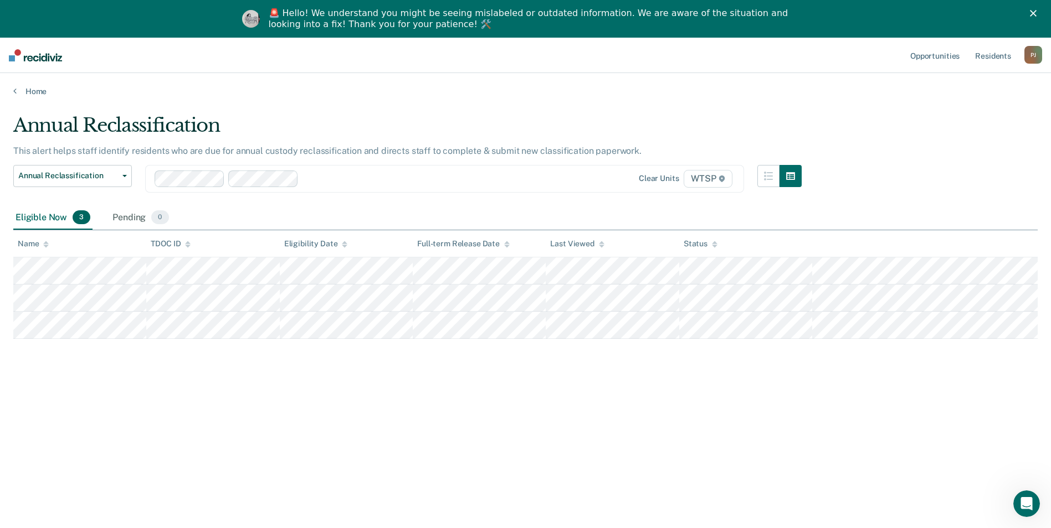 The height and width of the screenshot is (528, 1051). What do you see at coordinates (659, 178) in the screenshot?
I see `div: Clear units` at bounding box center [659, 178].